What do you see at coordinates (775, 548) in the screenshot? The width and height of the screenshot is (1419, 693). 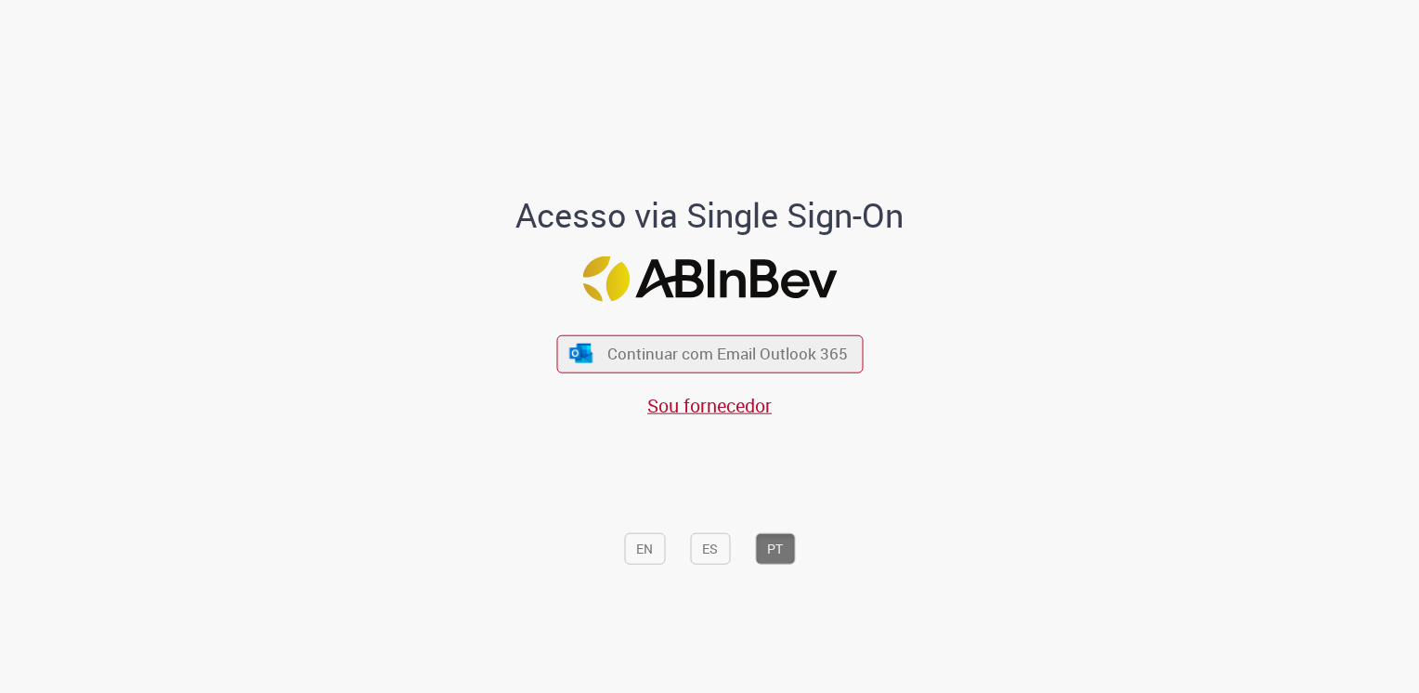 I see `button: PT` at bounding box center [775, 548].